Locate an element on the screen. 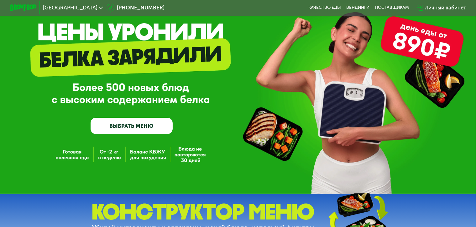 This screenshot has width=476, height=227. a: Качество еды is located at coordinates (325, 8).